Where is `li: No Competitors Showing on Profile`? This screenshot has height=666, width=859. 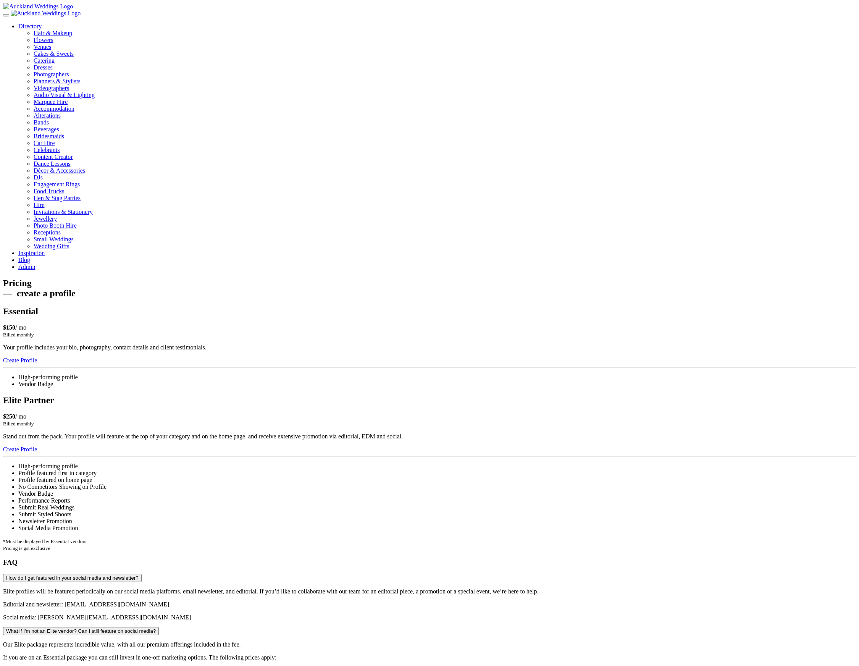 li: No Competitors Showing on Profile is located at coordinates (437, 487).